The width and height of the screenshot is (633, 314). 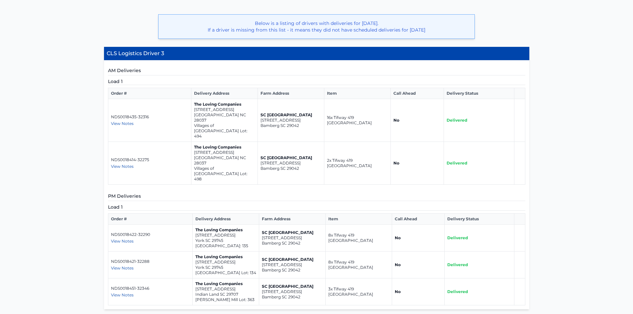 I want to click on p: NDS0018451-32346, so click(x=150, y=288).